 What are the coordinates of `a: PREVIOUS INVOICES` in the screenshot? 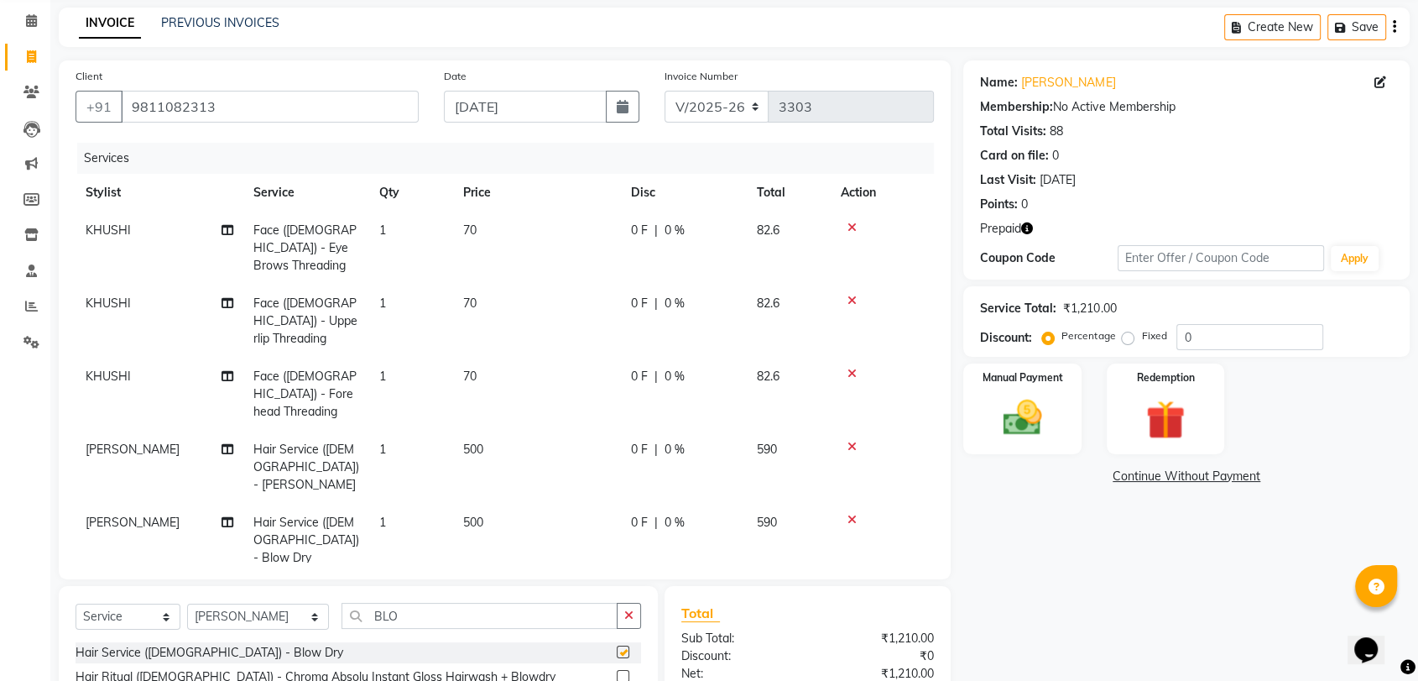 It's located at (220, 23).